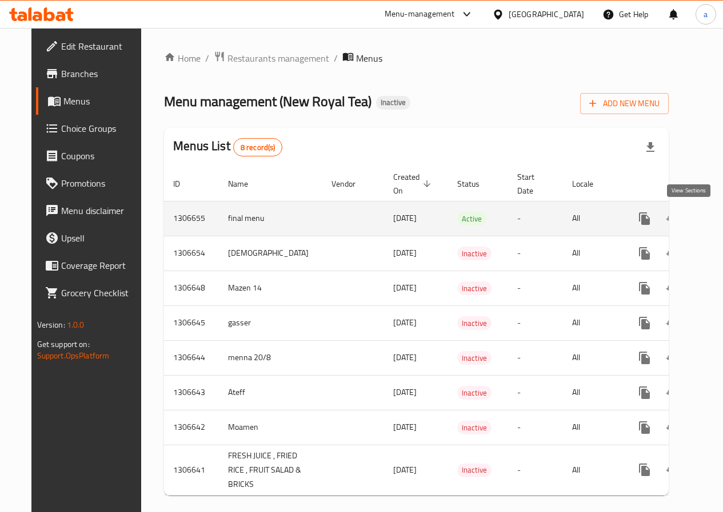  Describe the element at coordinates (705, 14) in the screenshot. I see `span: a` at that location.